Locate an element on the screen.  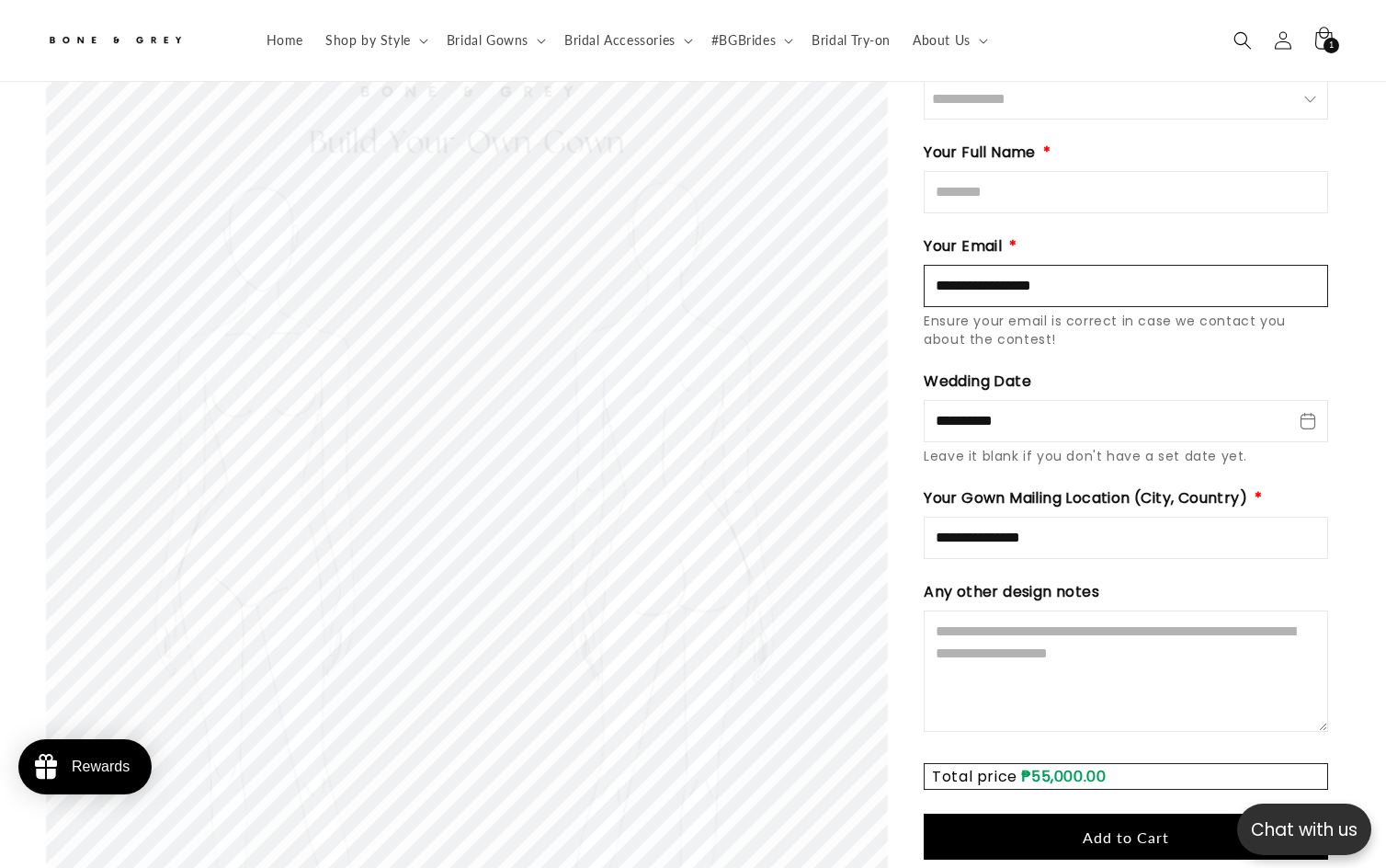
button: Add to Cart is located at coordinates (1126, 836).